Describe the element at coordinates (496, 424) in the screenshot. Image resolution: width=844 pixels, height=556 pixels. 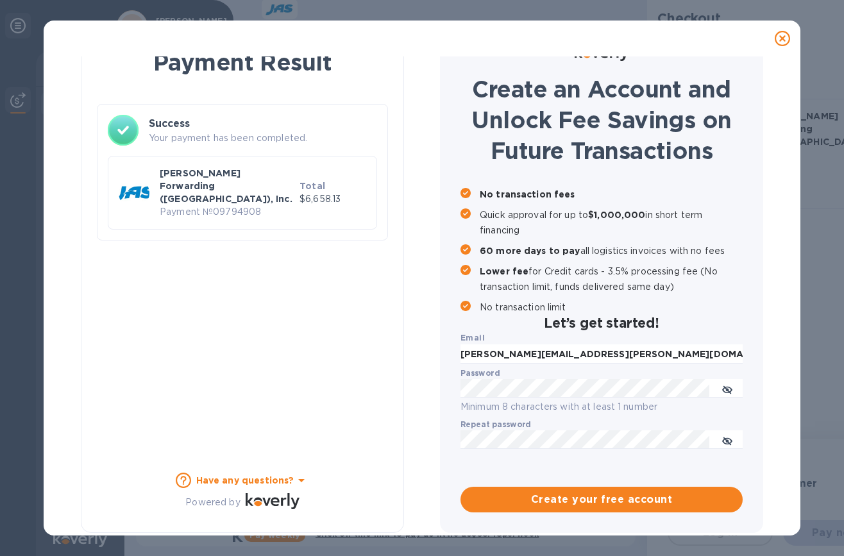
I see `label: Repeat password` at that location.